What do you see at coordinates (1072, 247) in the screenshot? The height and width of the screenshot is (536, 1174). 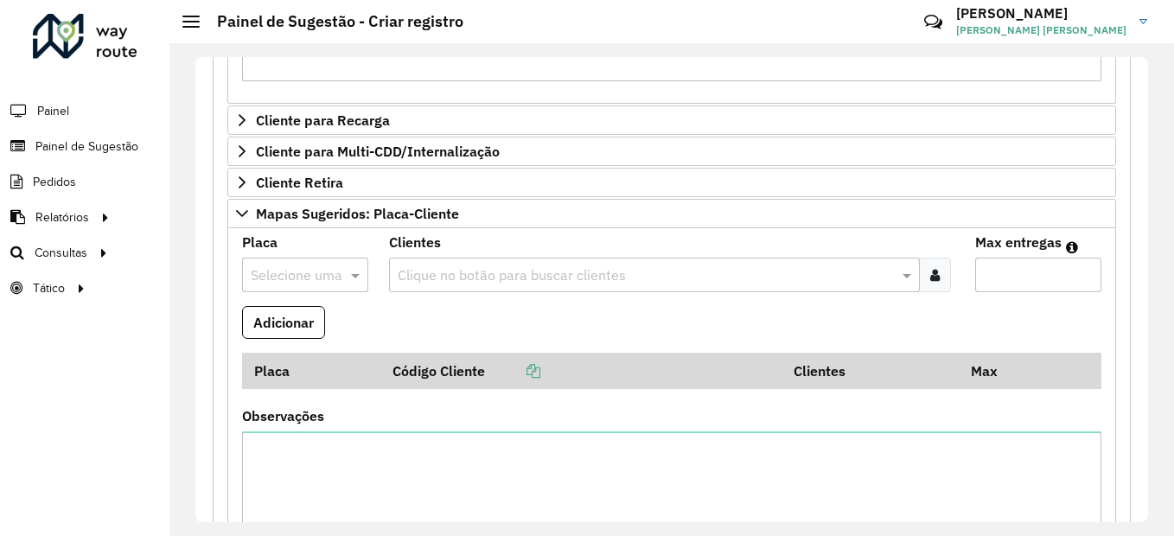 I see `em: Máximo de clientes que serão colocados na mesma rota com os clientes informados` at bounding box center [1072, 247].